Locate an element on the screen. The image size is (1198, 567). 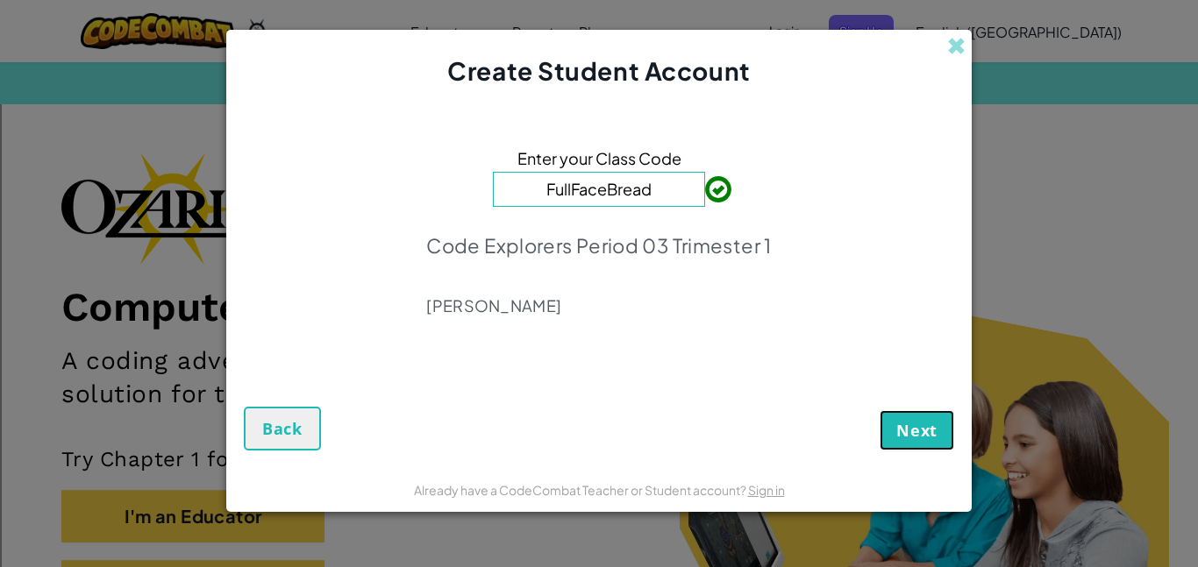
p: Code Explorers Period 03 Trimester 1 is located at coordinates (598, 246).